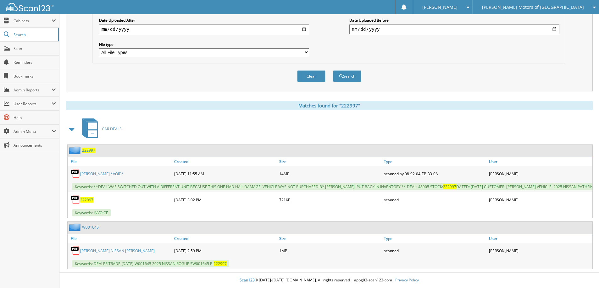 This screenshot has width=599, height=288. What do you see at coordinates (35, 62) in the screenshot?
I see `span: Reminders` at bounding box center [35, 62].